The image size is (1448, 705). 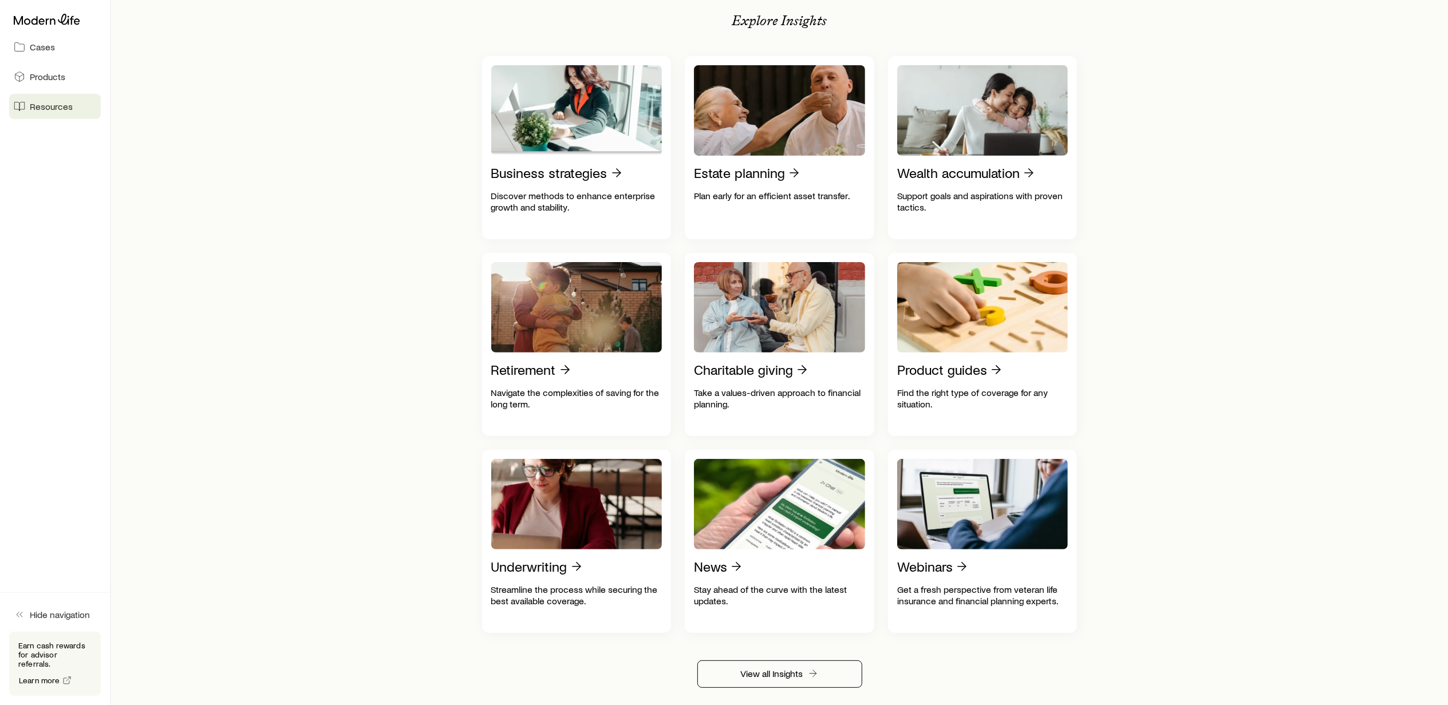 What do you see at coordinates (55, 47) in the screenshot?
I see `a: Cases` at bounding box center [55, 47].